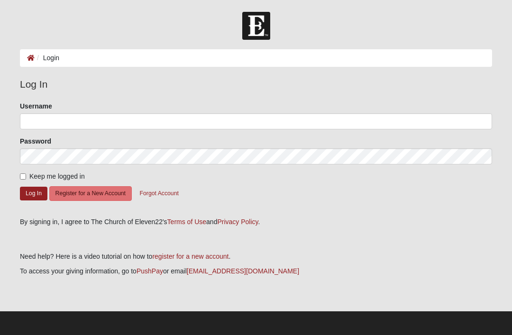 This screenshot has height=335, width=512. Describe the element at coordinates (47, 58) in the screenshot. I see `li: Login` at that location.